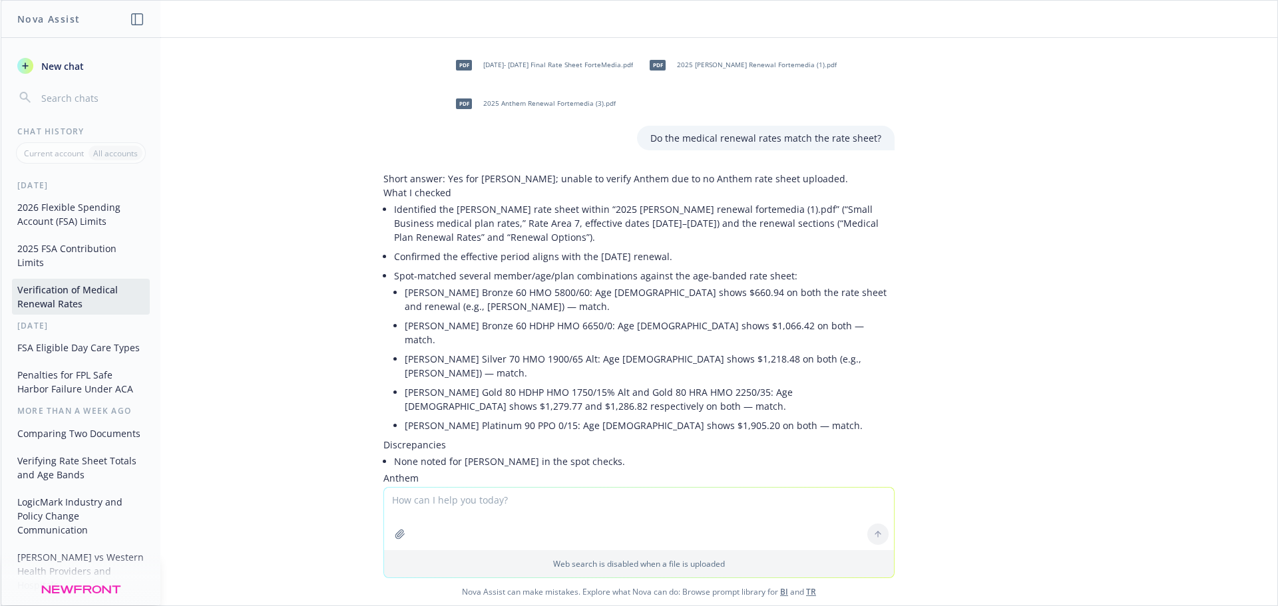 The image size is (1278, 606). I want to click on button: 2025 FSA Contribution Limits, so click(81, 256).